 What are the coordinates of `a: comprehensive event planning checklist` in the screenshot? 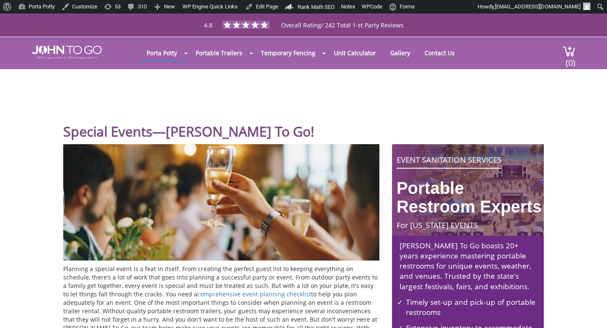 It's located at (254, 294).